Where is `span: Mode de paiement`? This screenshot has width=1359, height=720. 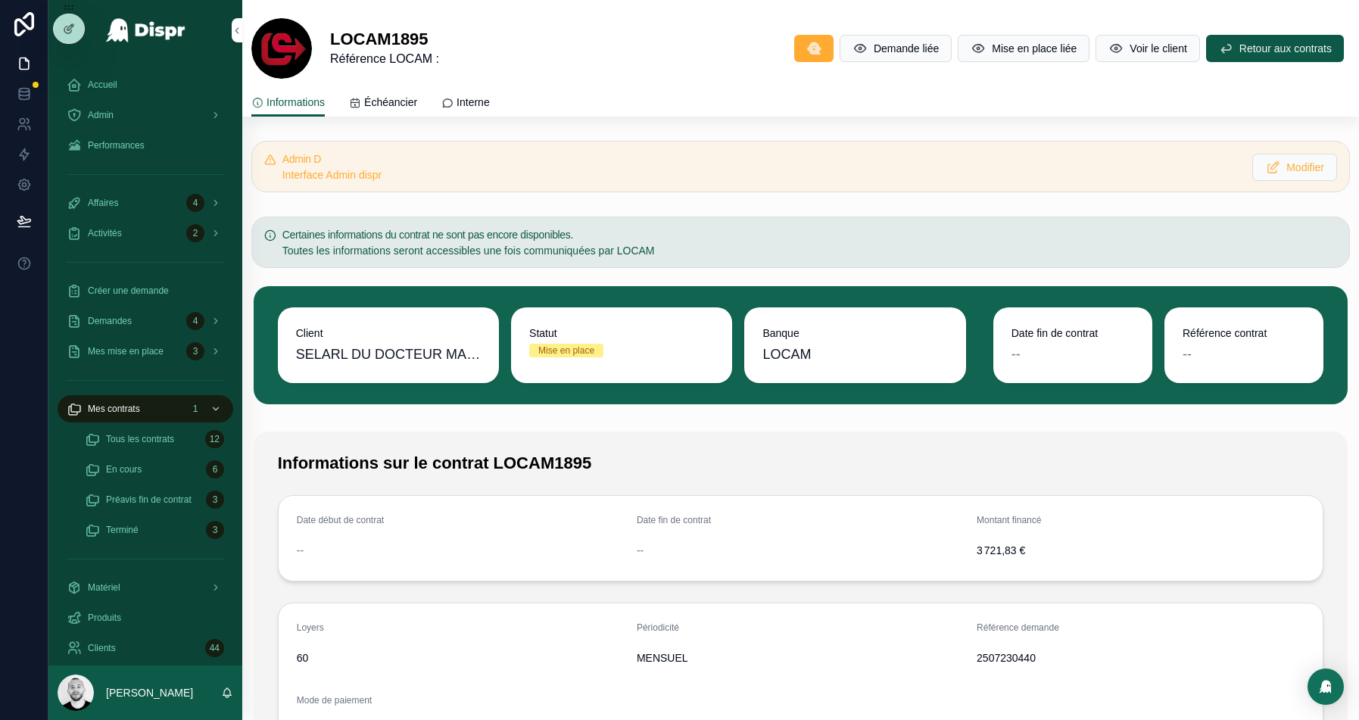 span: Mode de paiement is located at coordinates (334, 700).